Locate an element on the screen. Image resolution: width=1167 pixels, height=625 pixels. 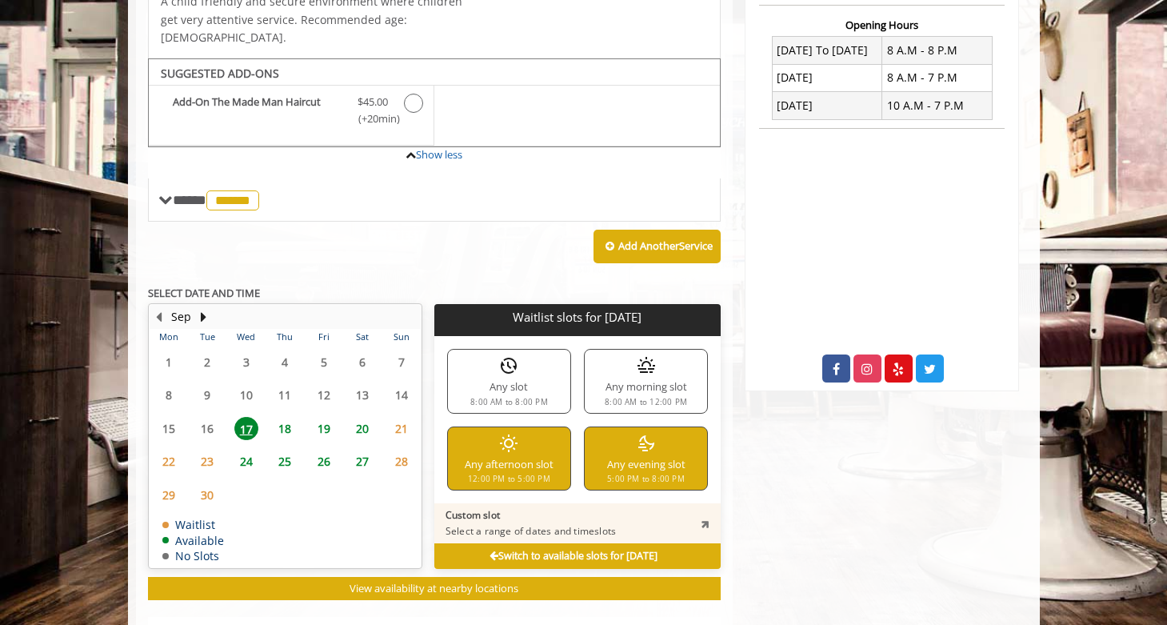
button: Previous Month is located at coordinates (159, 317).